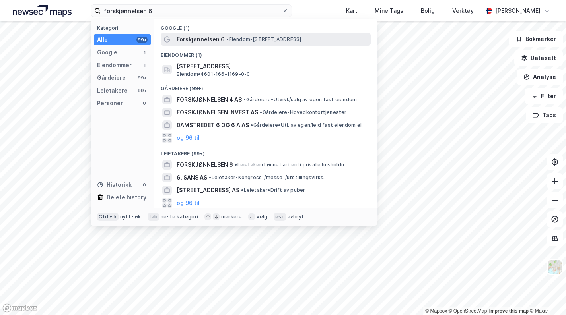 The image size is (566, 315). I want to click on div: Kategori, so click(124, 28).